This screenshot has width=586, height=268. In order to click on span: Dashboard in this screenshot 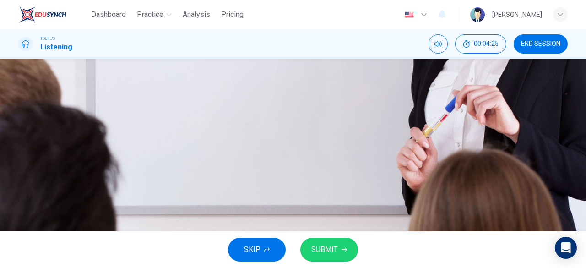, I will do `click(109, 15)`.